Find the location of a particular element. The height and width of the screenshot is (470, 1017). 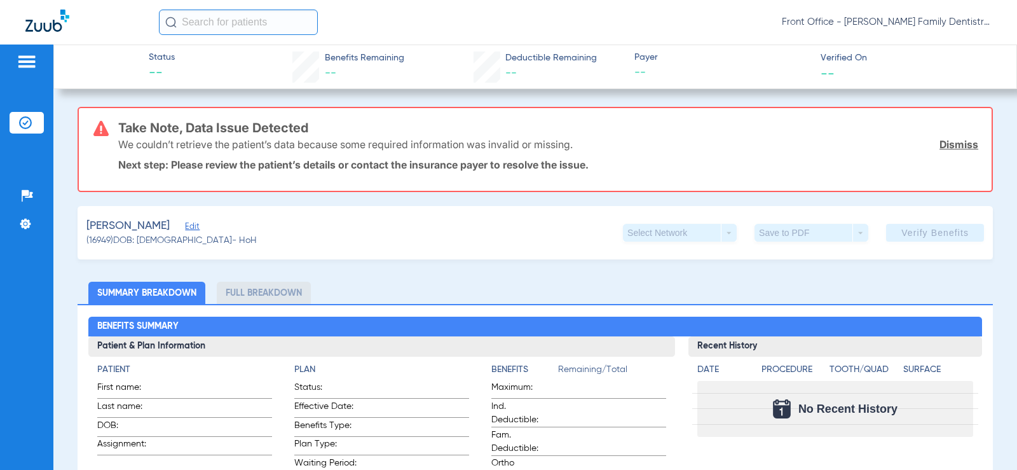

app-breakdown-title: Procedure is located at coordinates (792, 372).